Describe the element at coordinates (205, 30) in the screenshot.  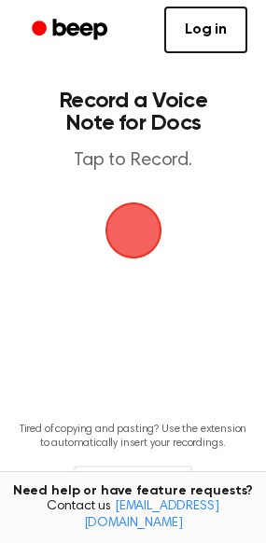
I see `a: Log in` at that location.